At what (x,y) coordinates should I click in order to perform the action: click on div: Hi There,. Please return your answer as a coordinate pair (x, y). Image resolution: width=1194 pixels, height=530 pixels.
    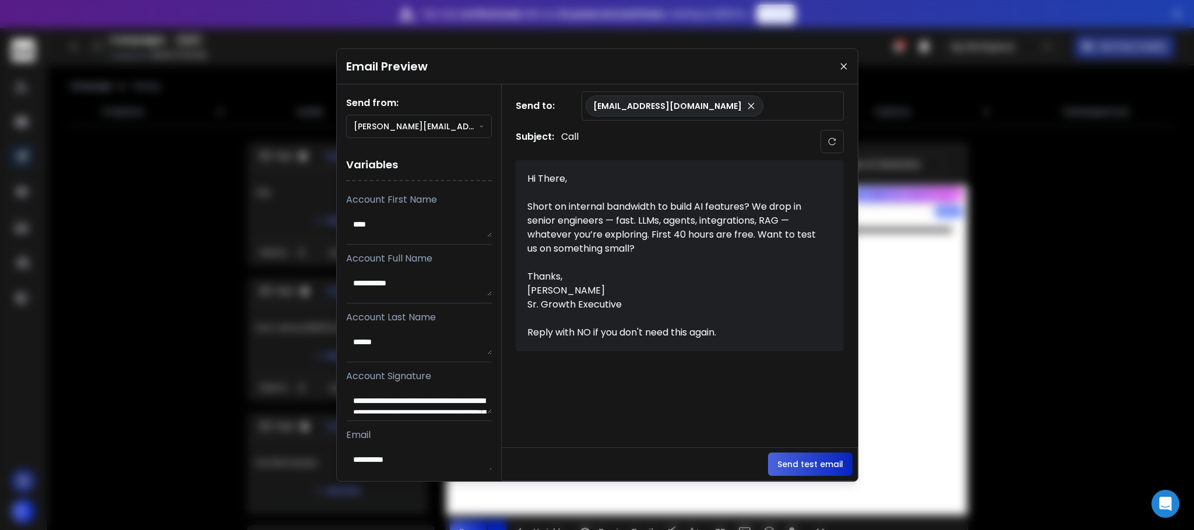
    Looking at the image, I should click on (673, 179).